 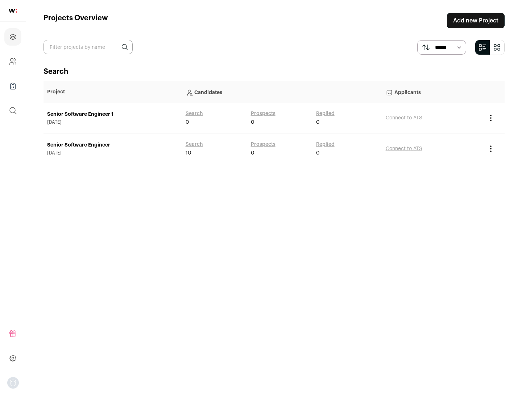 What do you see at coordinates (282, 92) in the screenshot?
I see `p: Candidates` at bounding box center [282, 92].